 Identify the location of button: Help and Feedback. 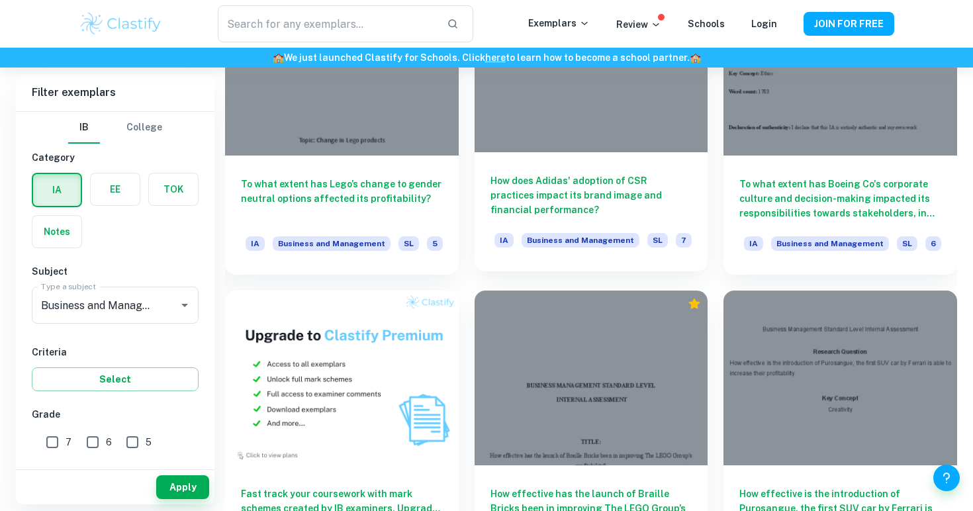
(946, 478).